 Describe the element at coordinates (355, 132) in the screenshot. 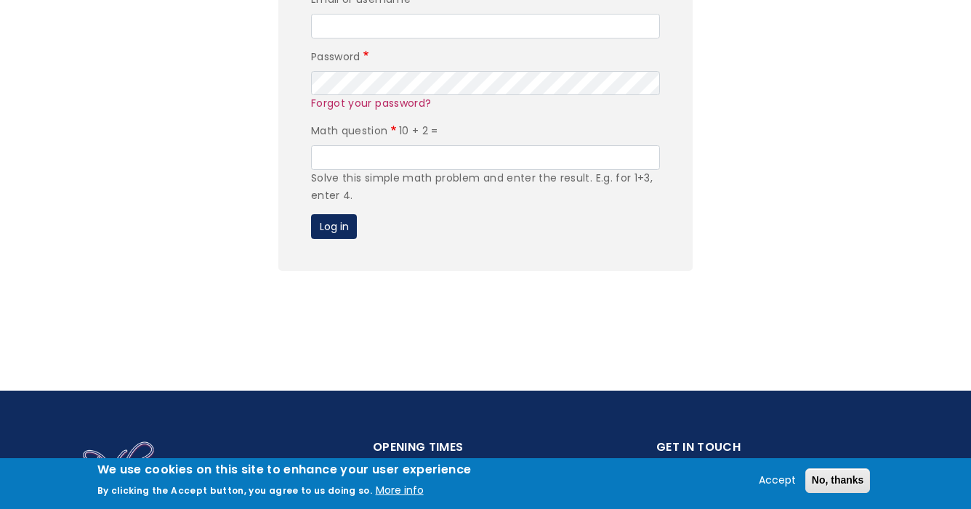

I see `label: Math question` at that location.